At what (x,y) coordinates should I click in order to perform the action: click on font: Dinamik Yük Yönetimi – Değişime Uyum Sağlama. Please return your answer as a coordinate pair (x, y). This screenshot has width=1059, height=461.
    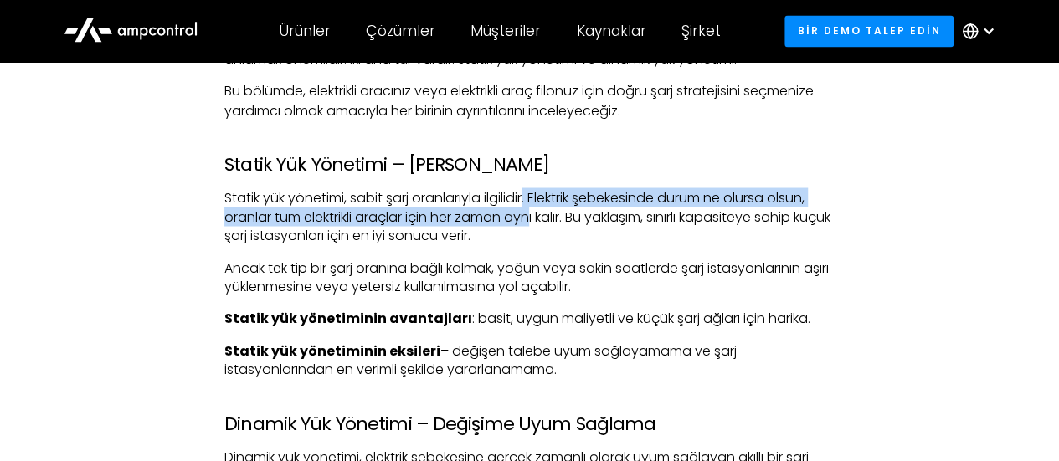
    Looking at the image, I should click on (439, 423).